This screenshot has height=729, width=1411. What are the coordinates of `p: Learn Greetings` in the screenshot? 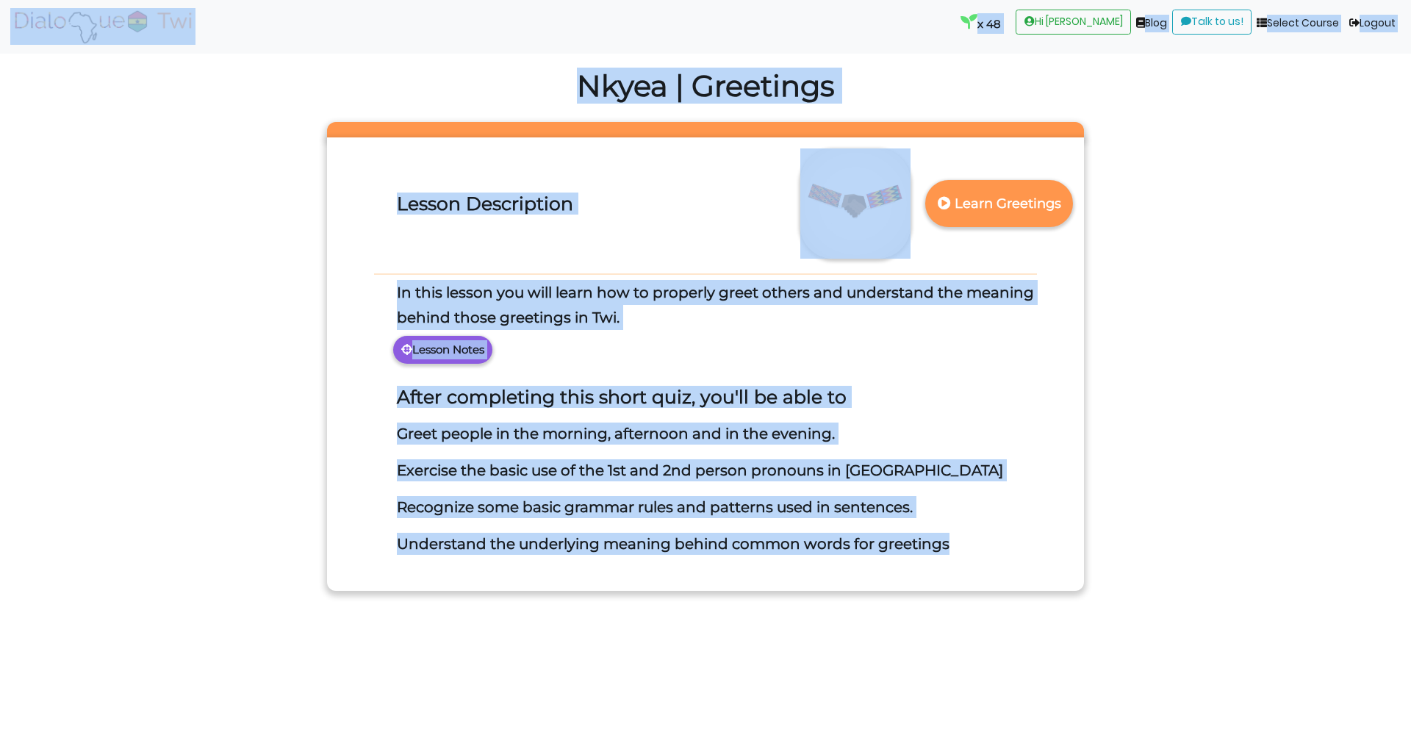 It's located at (1000, 204).